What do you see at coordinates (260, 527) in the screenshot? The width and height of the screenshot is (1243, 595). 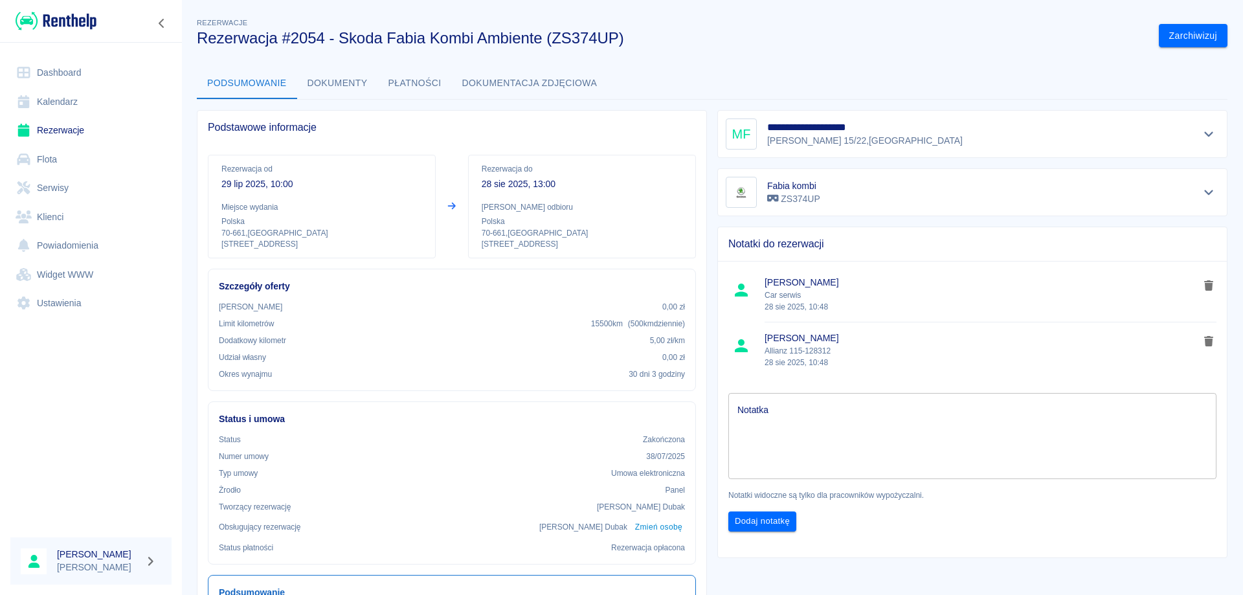 I see `p: Obsługujący rezerwację` at bounding box center [260, 527].